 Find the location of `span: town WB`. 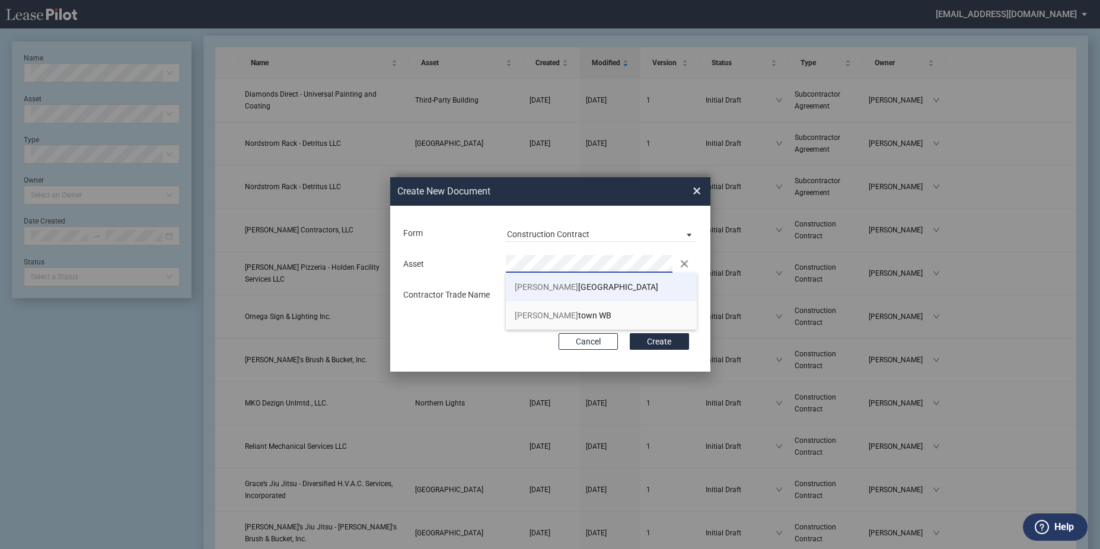

span: town WB is located at coordinates (563, 316).